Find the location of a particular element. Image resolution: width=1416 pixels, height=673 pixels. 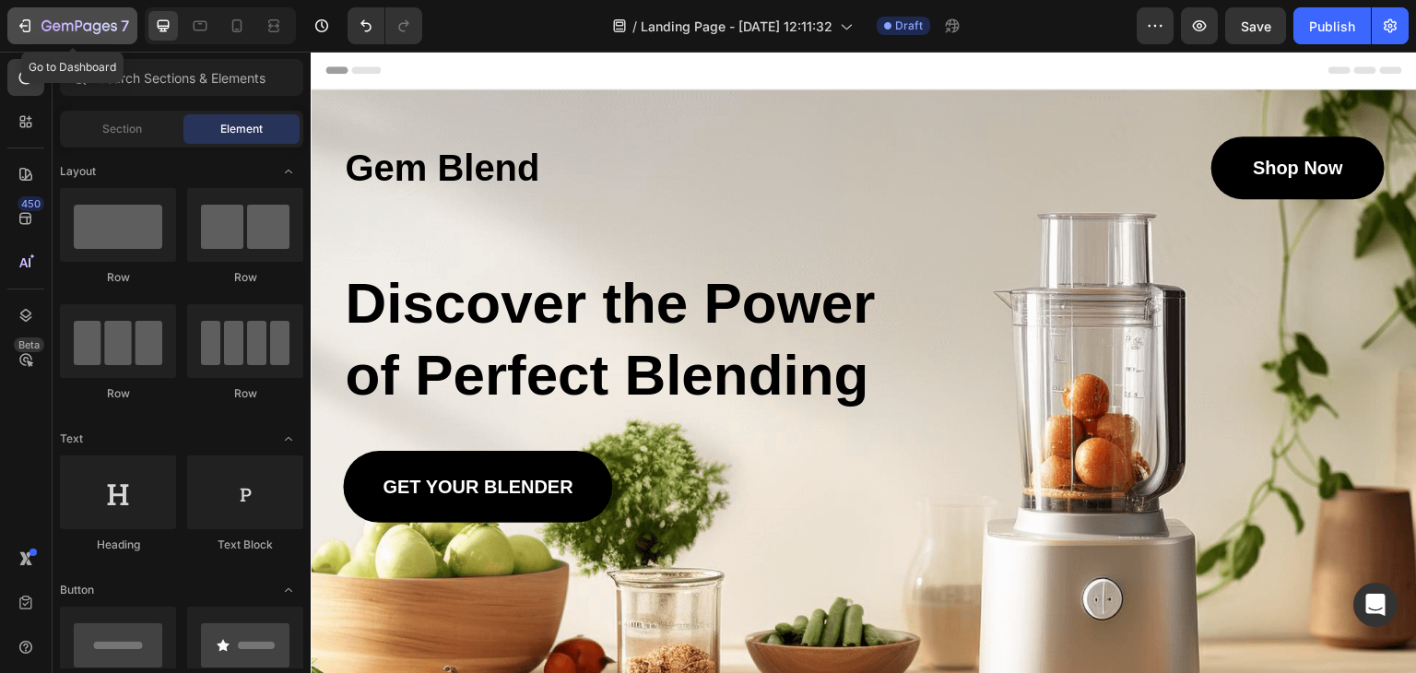

span: Button is located at coordinates (77, 590).